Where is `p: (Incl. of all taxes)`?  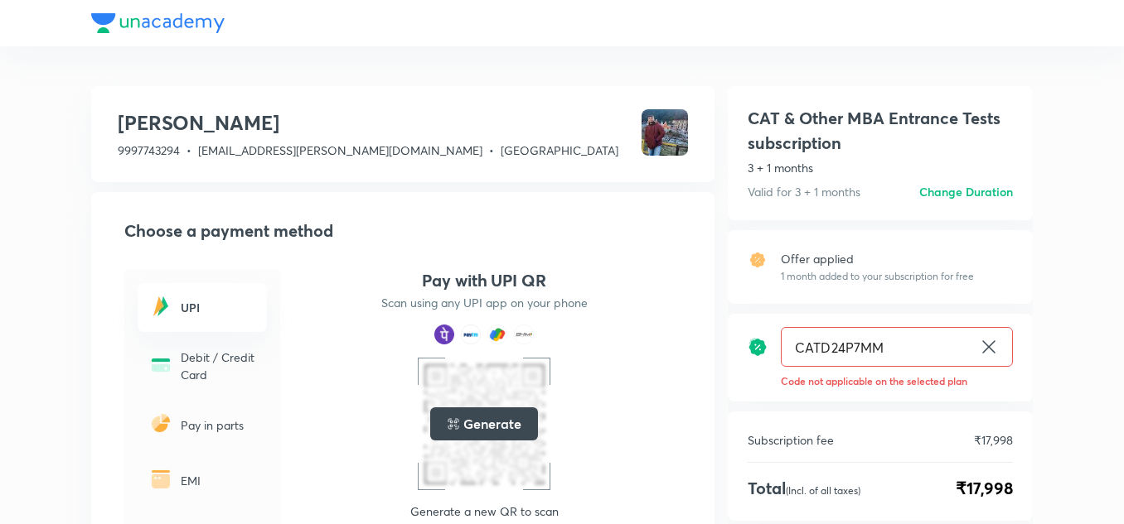
p: (Incl. of all taxes) is located at coordinates (823, 491).